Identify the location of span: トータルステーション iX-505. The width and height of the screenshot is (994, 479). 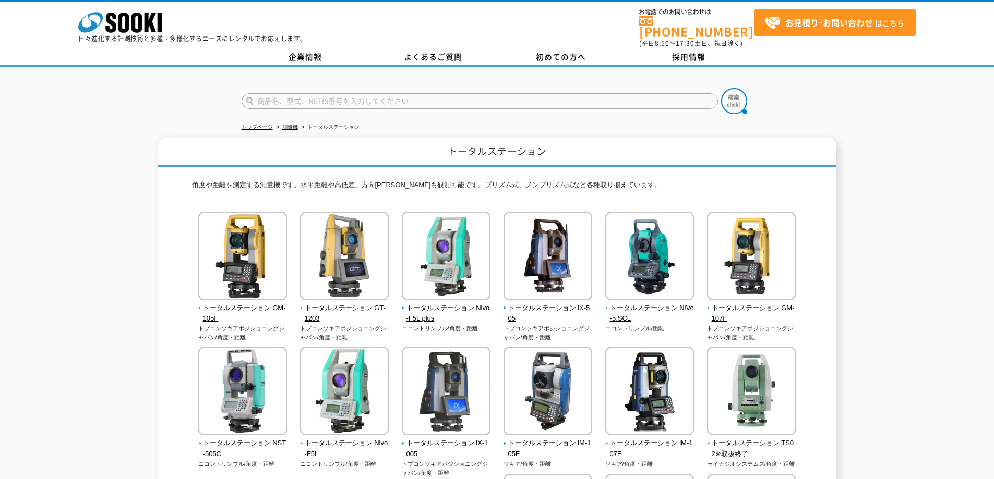
(548, 314).